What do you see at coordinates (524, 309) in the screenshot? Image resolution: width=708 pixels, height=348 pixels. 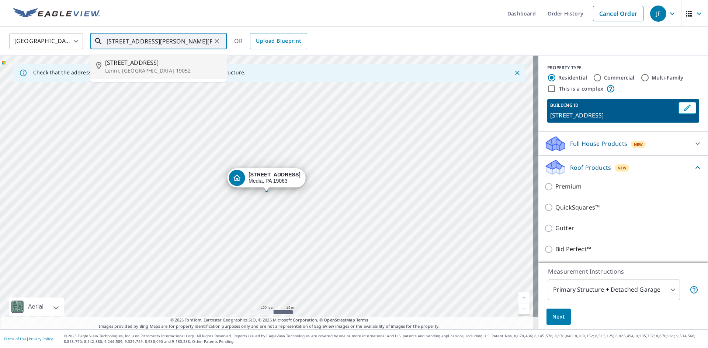 I see `a: Current Level 18, Zoom Out` at bounding box center [524, 309].